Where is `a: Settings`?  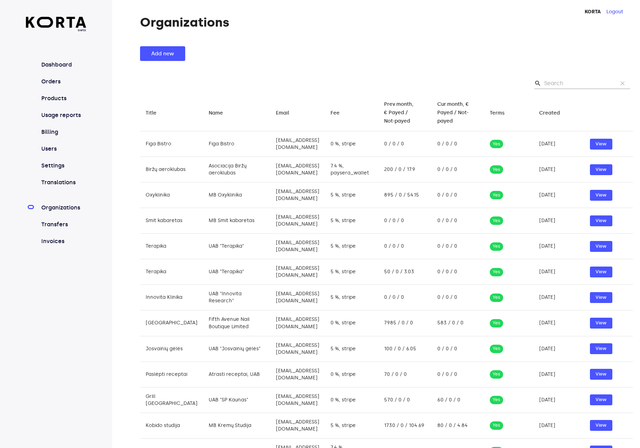
a: Settings is located at coordinates (63, 166).